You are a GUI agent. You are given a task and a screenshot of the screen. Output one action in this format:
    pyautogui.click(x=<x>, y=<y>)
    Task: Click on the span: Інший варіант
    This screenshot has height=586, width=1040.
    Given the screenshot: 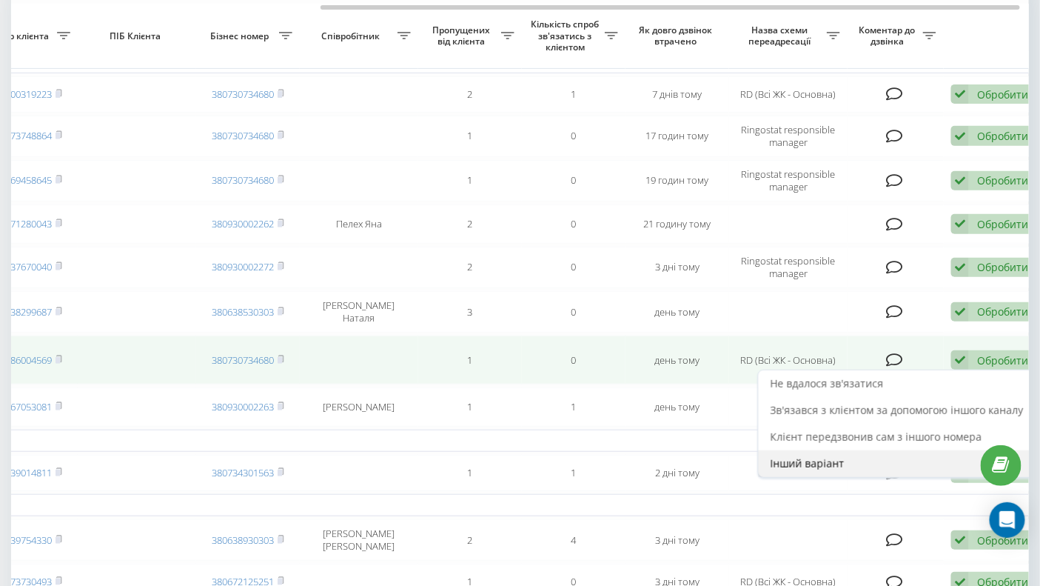 What is the action you would take?
    pyautogui.click(x=808, y=463)
    